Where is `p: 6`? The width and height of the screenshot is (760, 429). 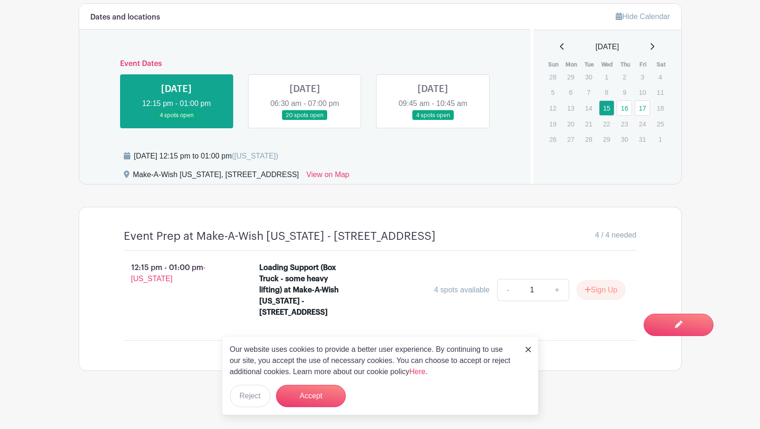 p: 6 is located at coordinates (570, 92).